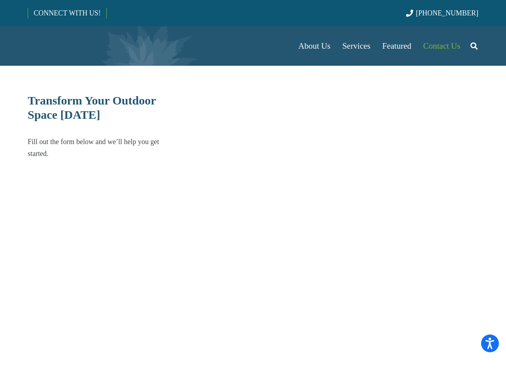  What do you see at coordinates (474, 46) in the screenshot?
I see `a: Search` at bounding box center [474, 46].